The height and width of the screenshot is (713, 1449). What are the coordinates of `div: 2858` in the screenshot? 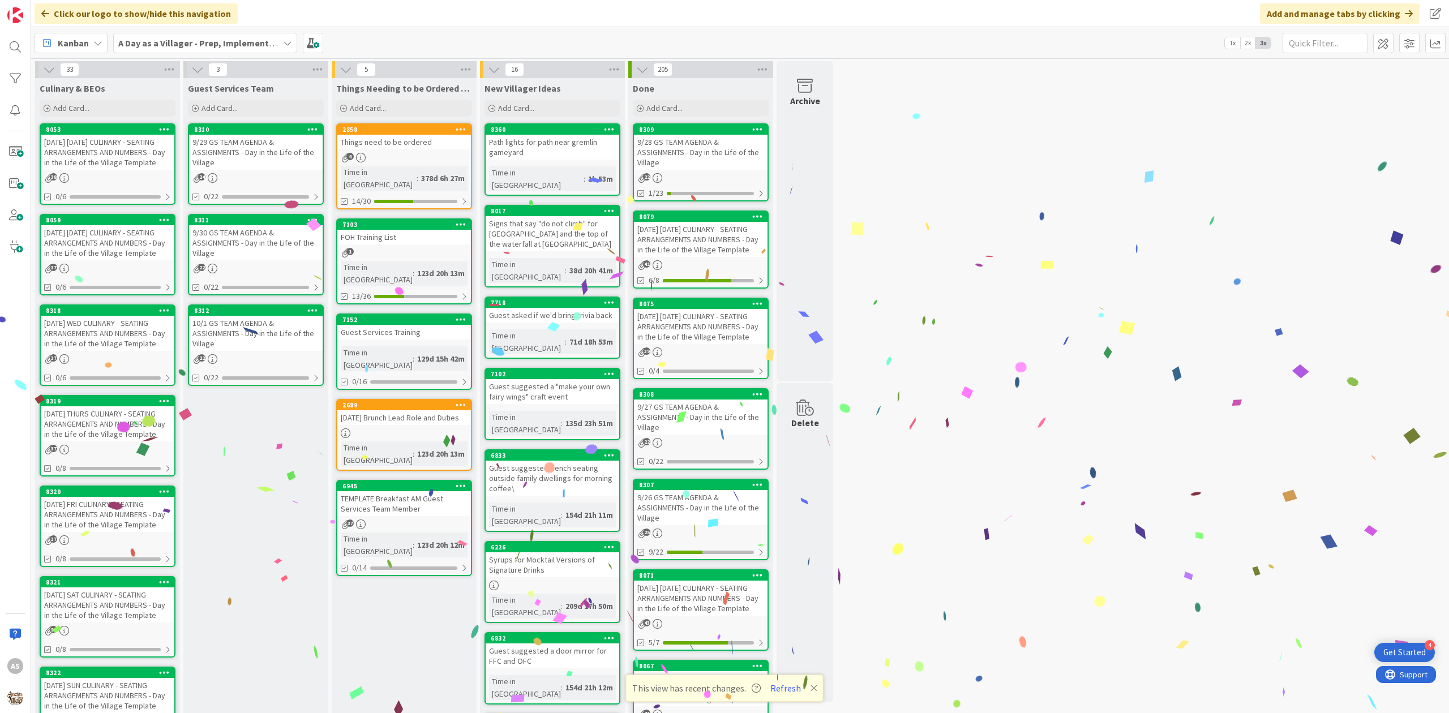 It's located at (406, 130).